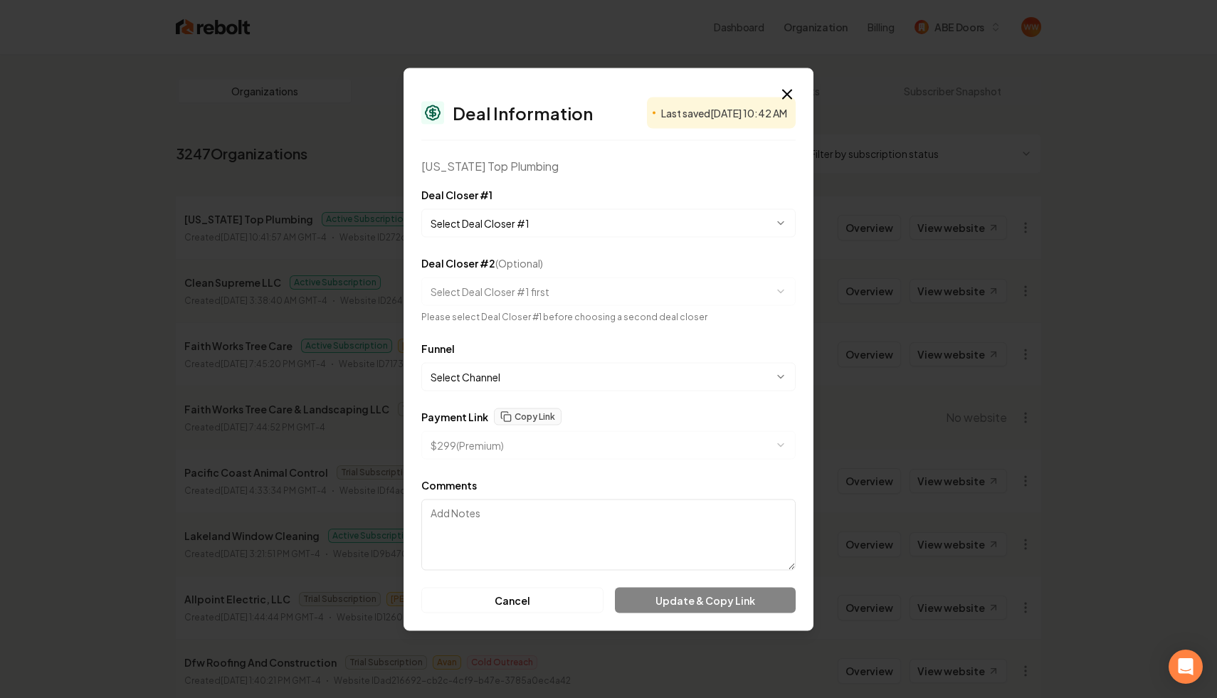  I want to click on label: Deal Closer #2, so click(482, 263).